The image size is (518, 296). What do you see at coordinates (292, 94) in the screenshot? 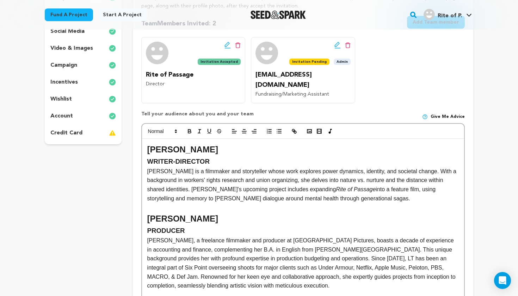
I see `span: Fundraising/Marketing Assistant` at bounding box center [292, 94].